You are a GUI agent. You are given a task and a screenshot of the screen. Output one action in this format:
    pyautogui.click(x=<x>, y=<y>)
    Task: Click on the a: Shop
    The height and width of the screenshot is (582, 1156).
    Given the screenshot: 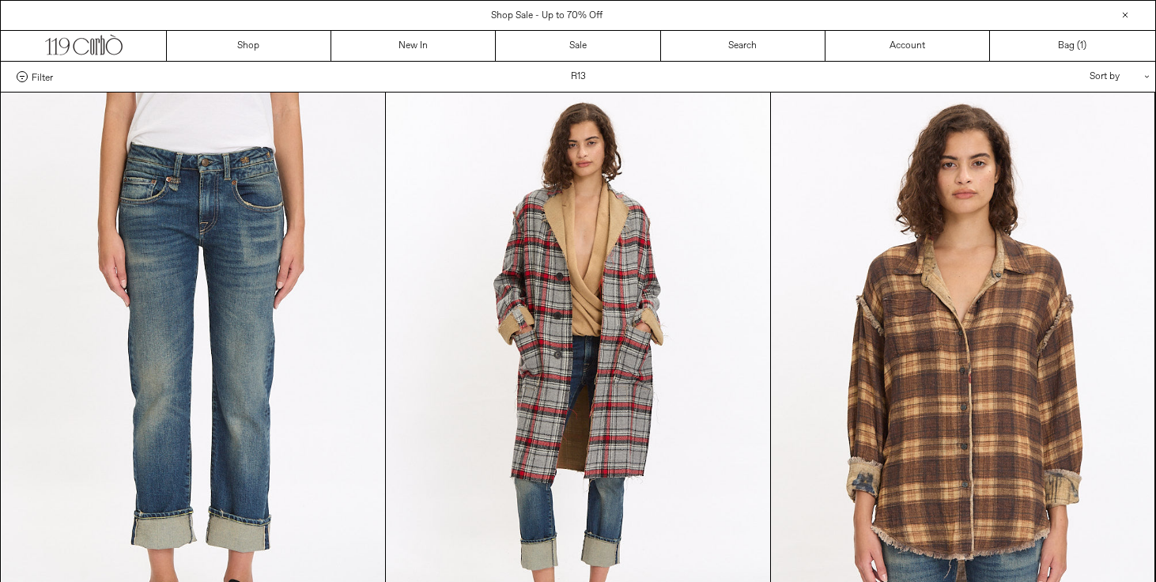 What is the action you would take?
    pyautogui.click(x=249, y=46)
    